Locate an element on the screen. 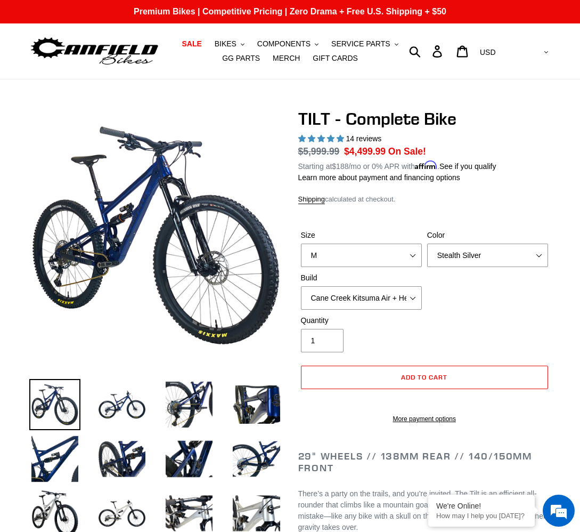 Image resolution: width=580 pixels, height=532 pixels. span: SALE is located at coordinates (191, 44).